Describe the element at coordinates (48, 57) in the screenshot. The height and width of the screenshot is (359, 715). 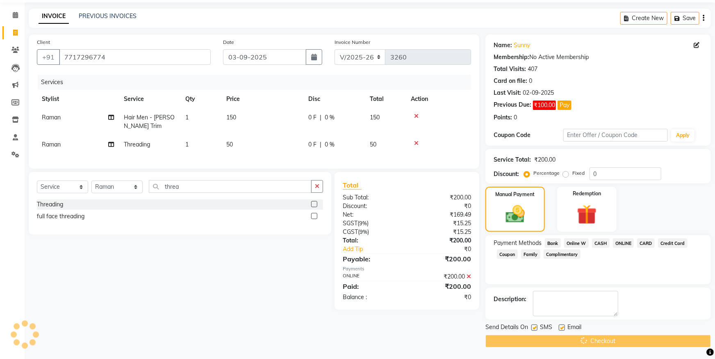
I see `button: +91` at that location.